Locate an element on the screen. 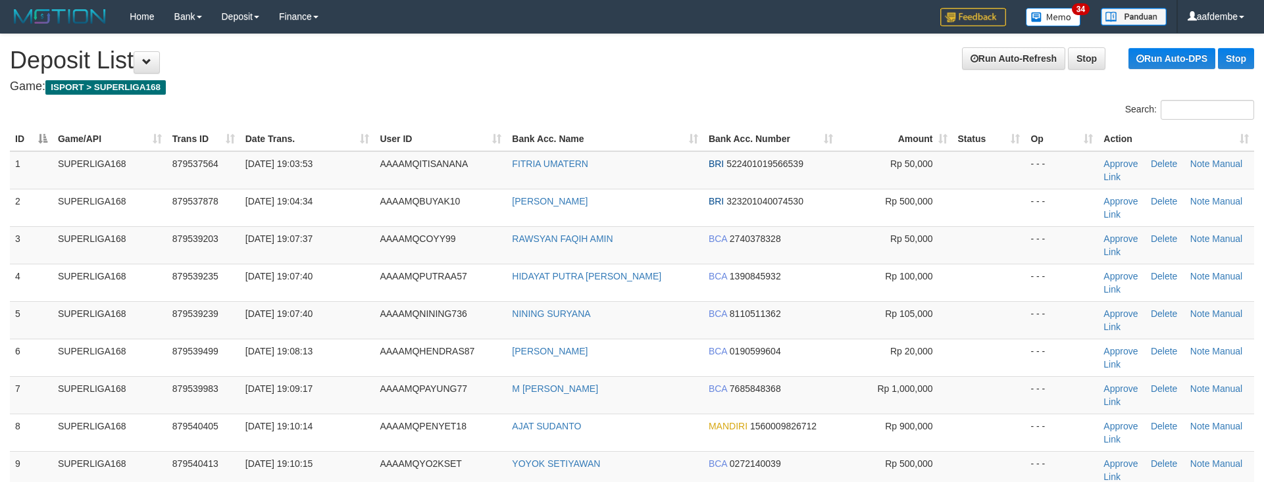 This screenshot has width=1264, height=482. span: AAAAMQBUYAK10 is located at coordinates (420, 201).